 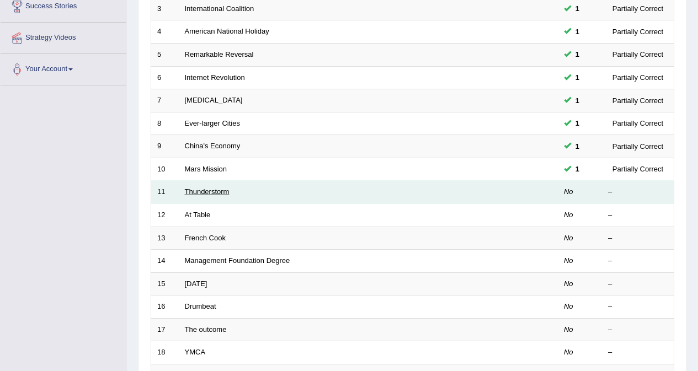 I want to click on td: 15, so click(x=165, y=284).